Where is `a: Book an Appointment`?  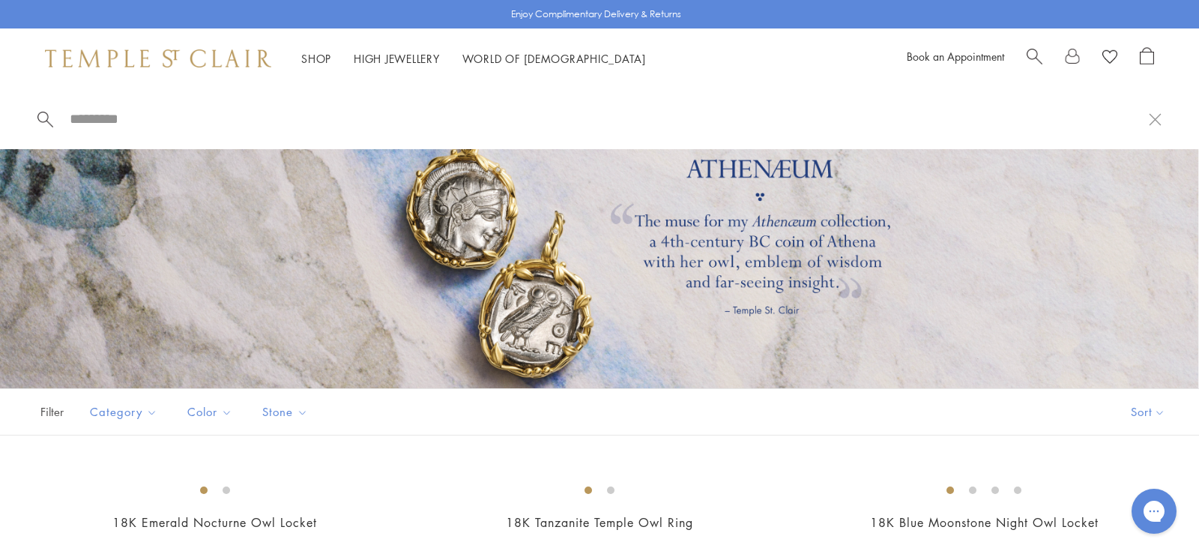 a: Book an Appointment is located at coordinates (955, 56).